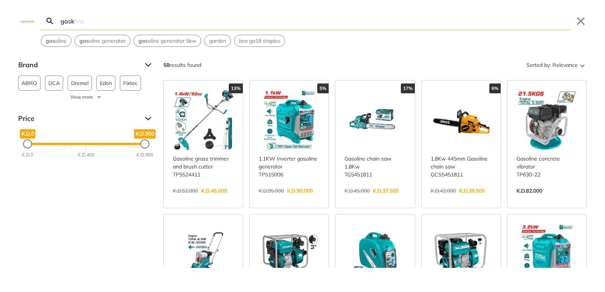  What do you see at coordinates (582, 65) in the screenshot?
I see `svg: Sort` at bounding box center [582, 65].